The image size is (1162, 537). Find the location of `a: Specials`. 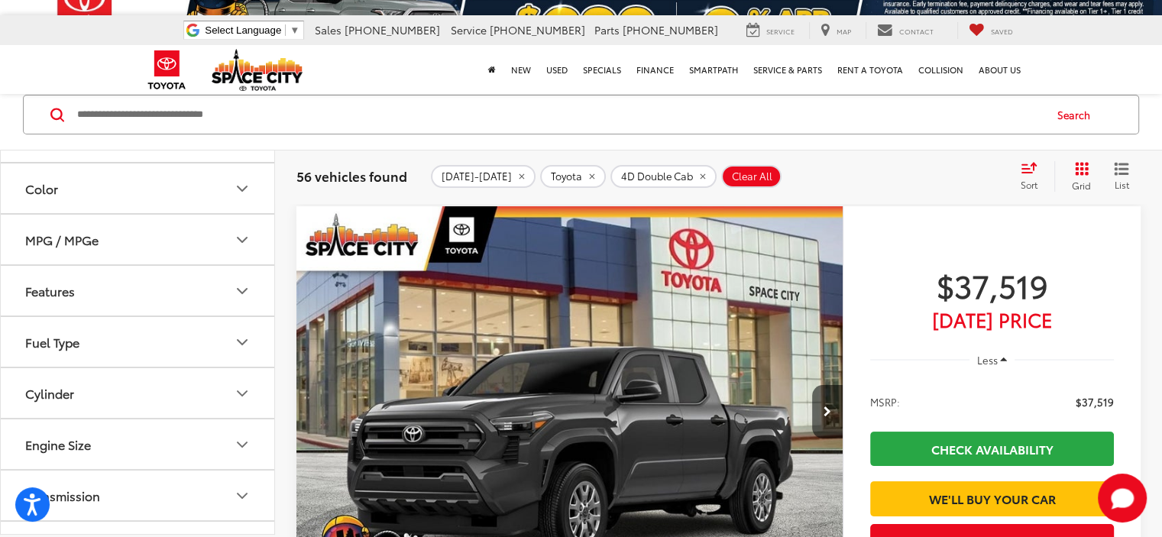

a: Specials is located at coordinates (602, 69).